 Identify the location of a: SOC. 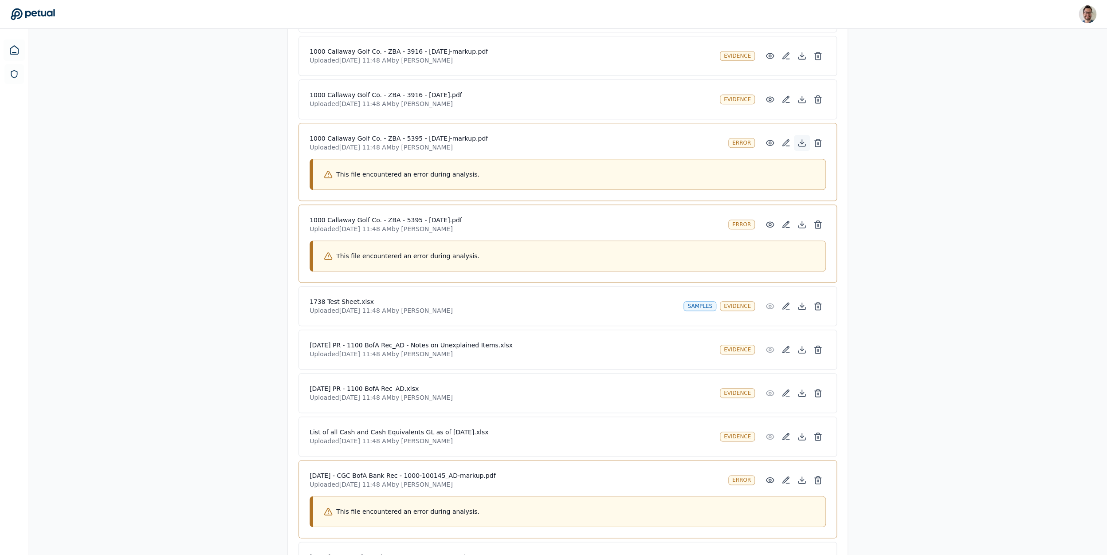
(14, 74).